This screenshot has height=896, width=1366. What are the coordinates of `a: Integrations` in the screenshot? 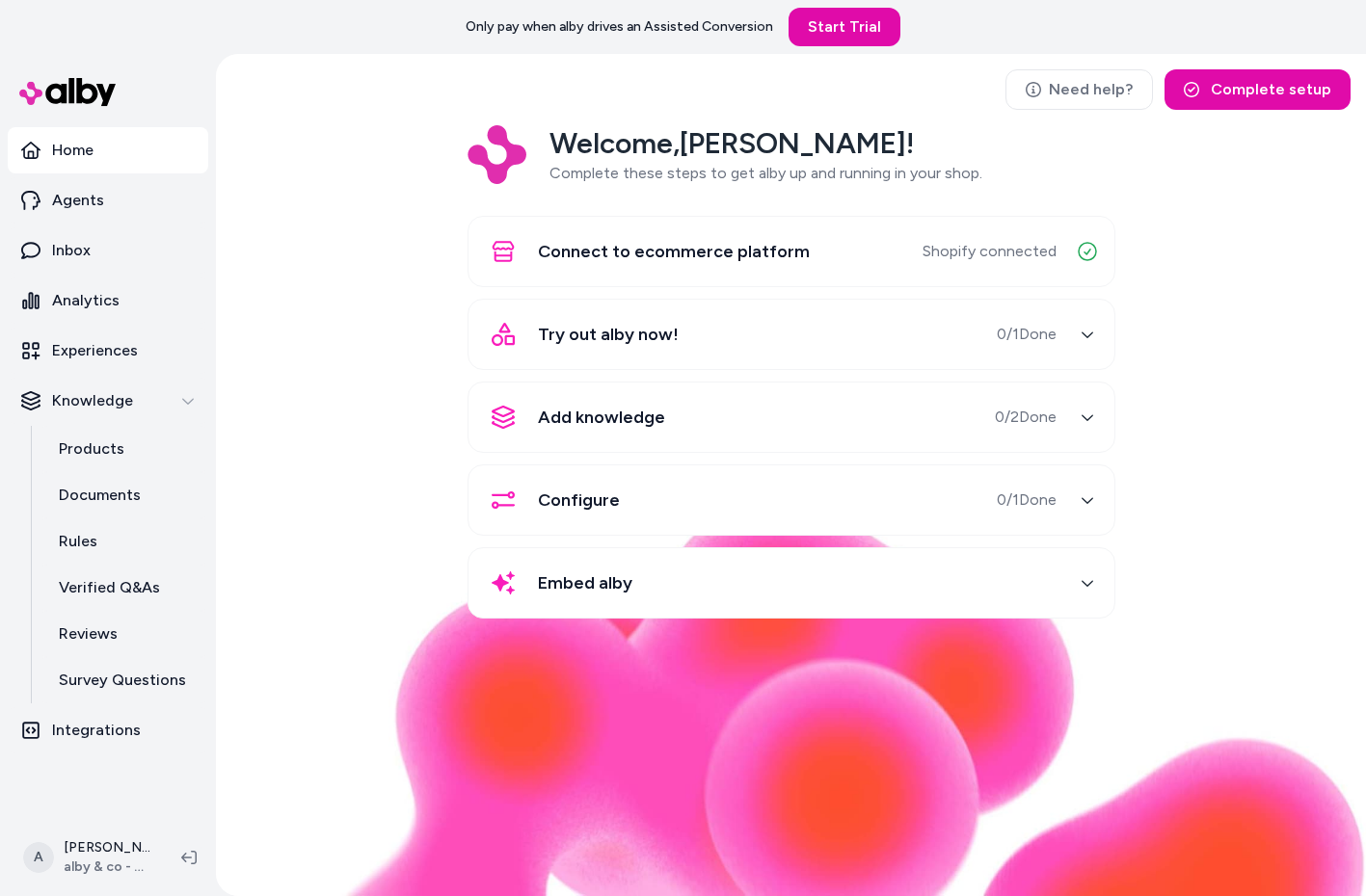 It's located at (108, 730).